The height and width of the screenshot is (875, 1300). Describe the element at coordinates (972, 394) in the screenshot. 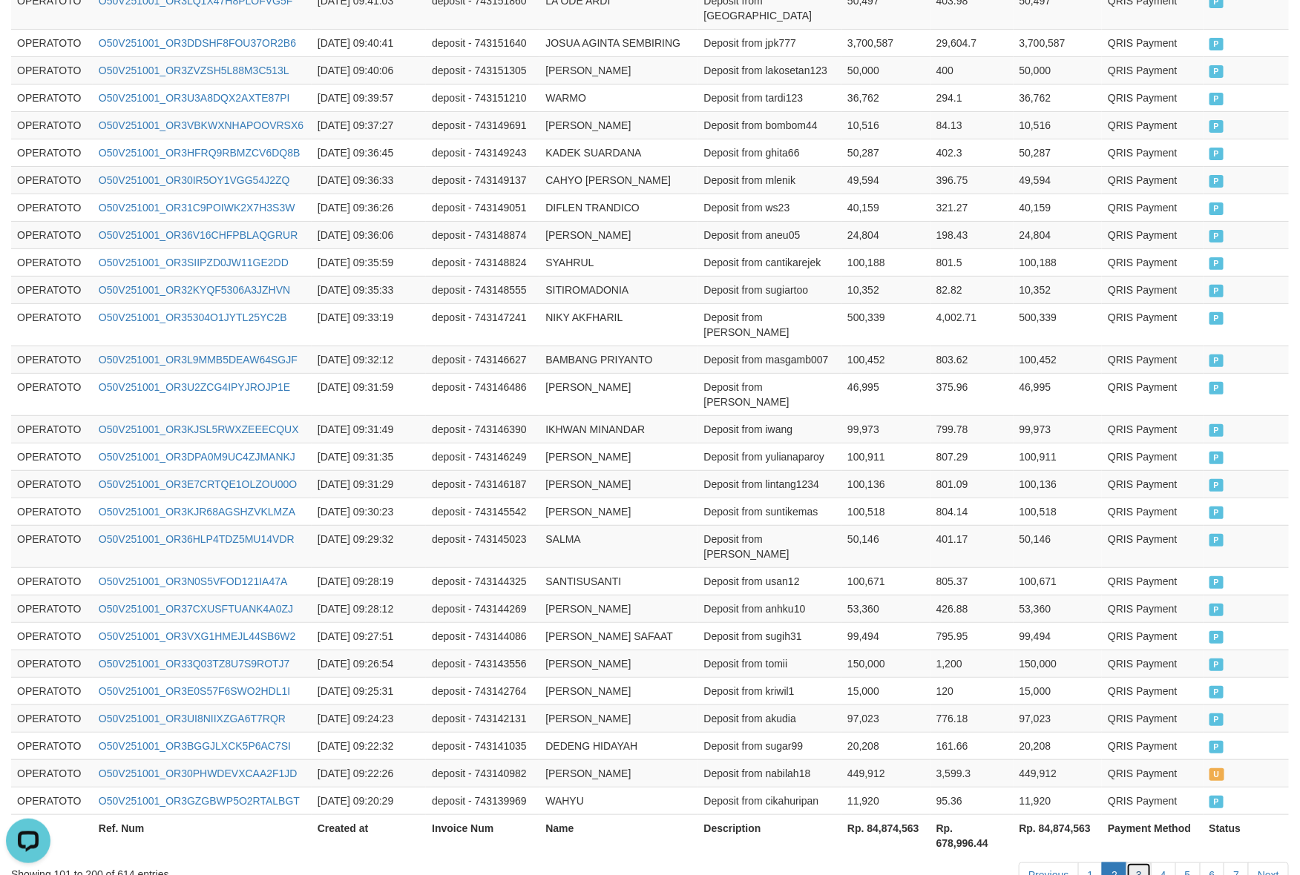

I see `td: 375.96` at that location.